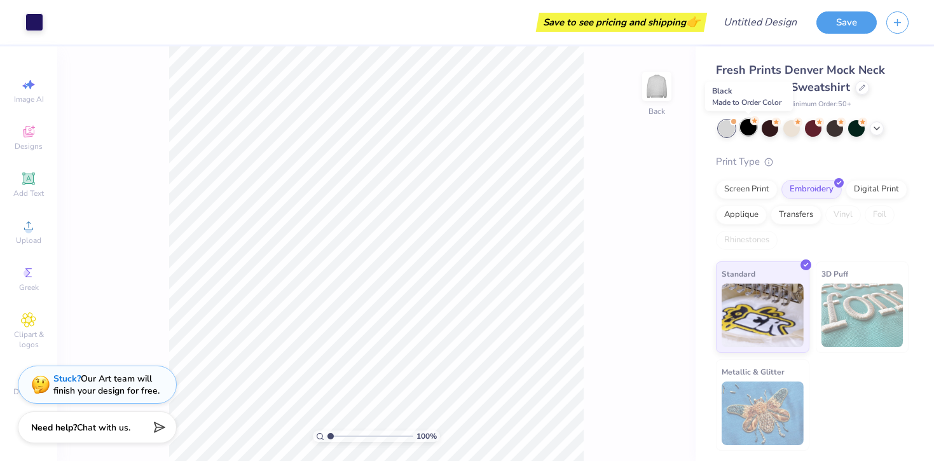 The height and width of the screenshot is (461, 934). I want to click on div: Back, so click(657, 111).